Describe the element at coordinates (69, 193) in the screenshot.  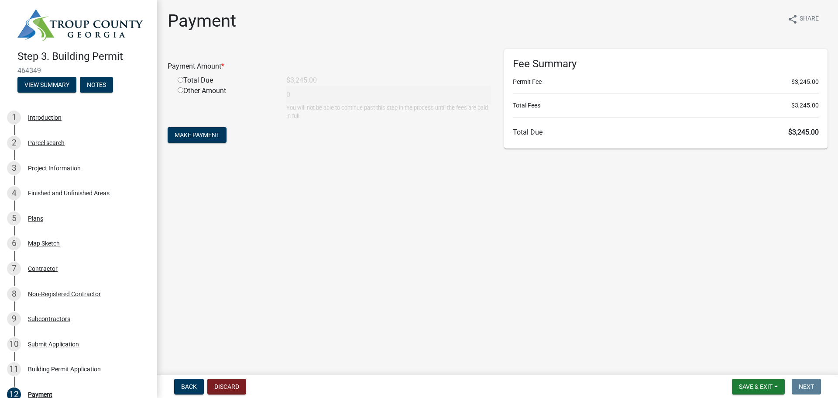
I see `div: Finished and Unfinished Areas` at that location.